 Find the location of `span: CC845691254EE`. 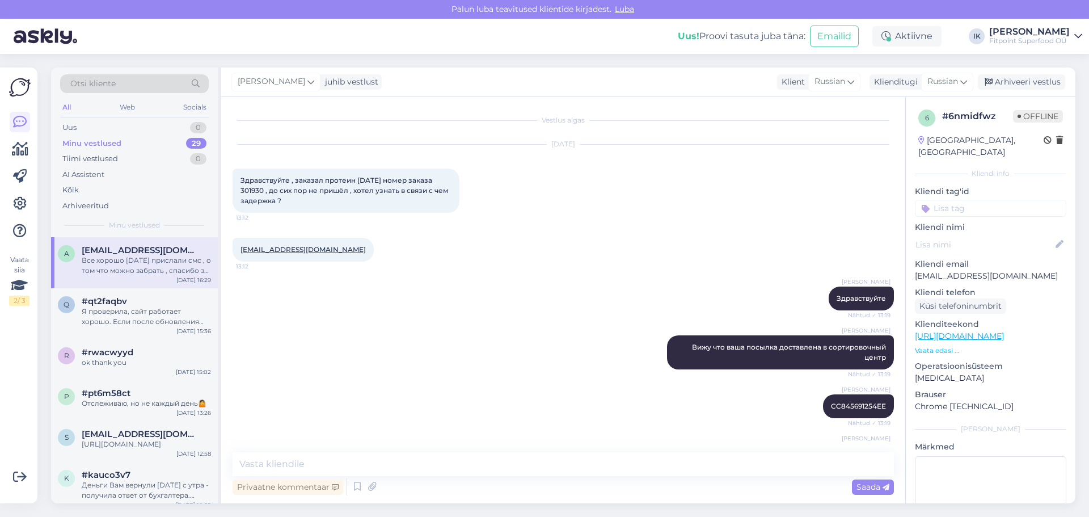

span: CC845691254EE is located at coordinates (858, 405).